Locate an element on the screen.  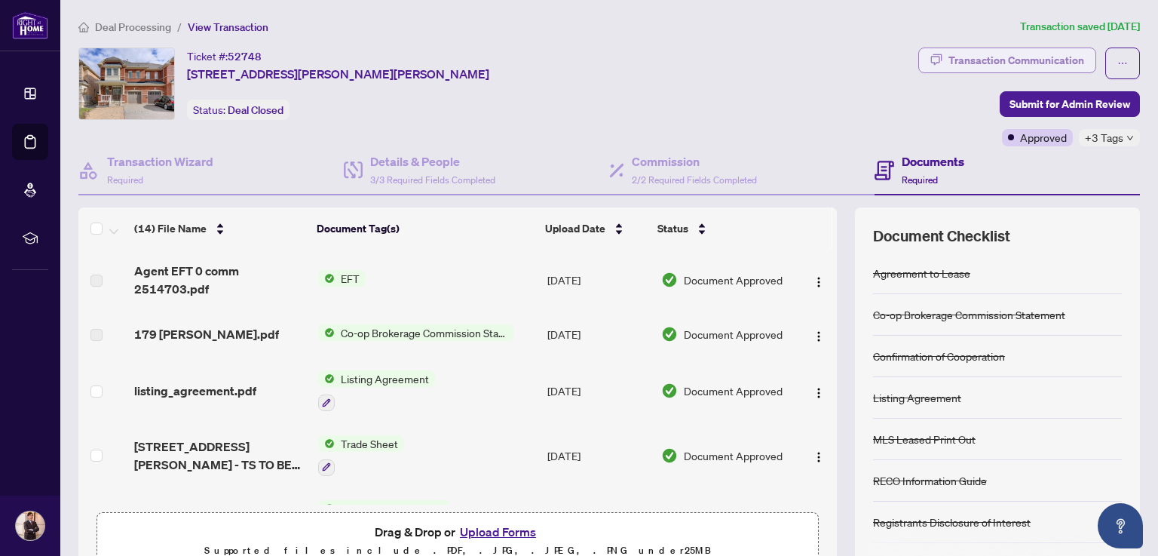
h4: Details & People is located at coordinates (433, 161).